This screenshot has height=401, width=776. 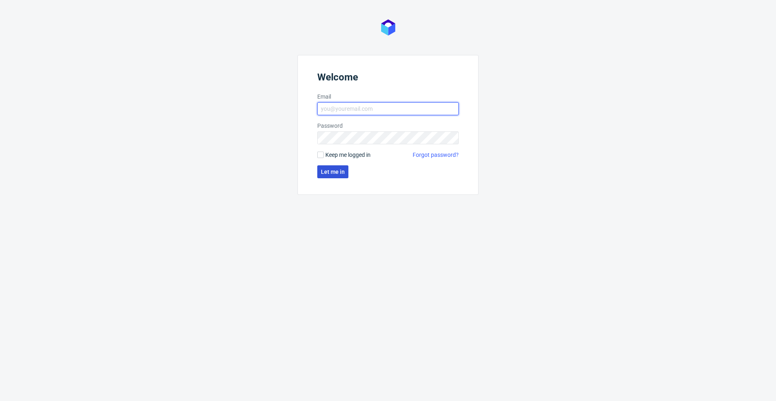 What do you see at coordinates (333, 172) in the screenshot?
I see `button: Let me in` at bounding box center [333, 172].